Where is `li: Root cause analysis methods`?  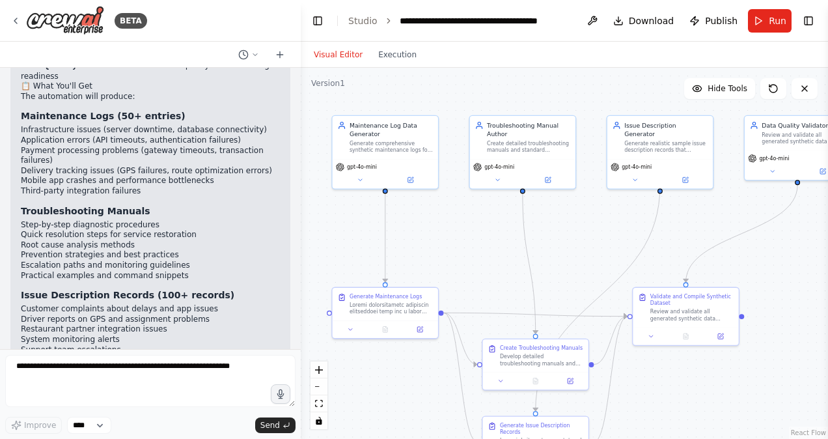 li: Root cause analysis methods is located at coordinates (150, 245).